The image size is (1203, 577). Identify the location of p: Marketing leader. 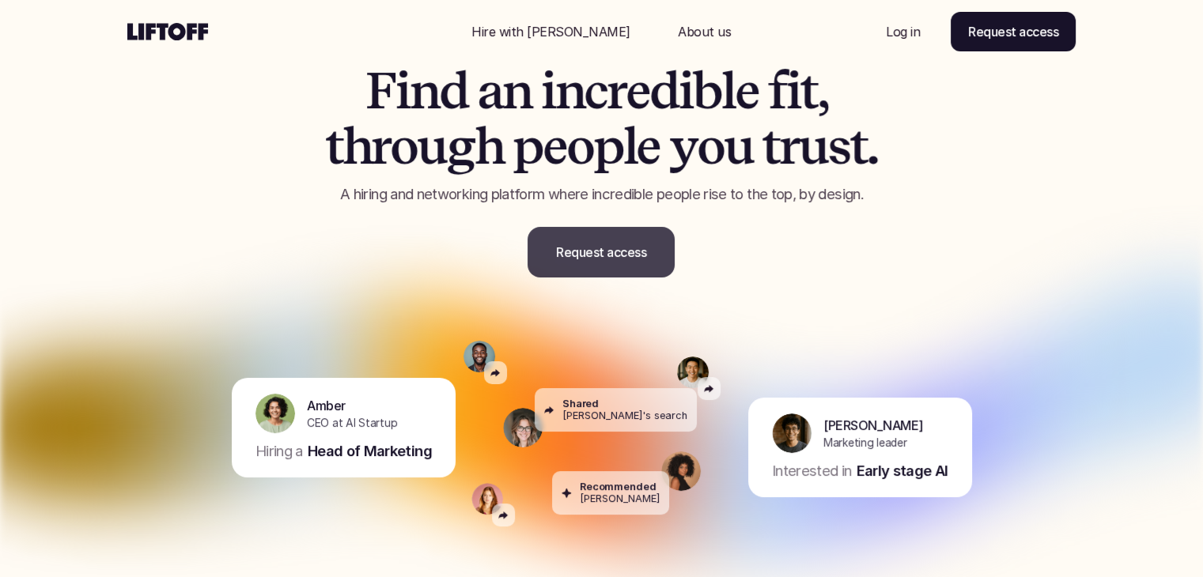
(865, 442).